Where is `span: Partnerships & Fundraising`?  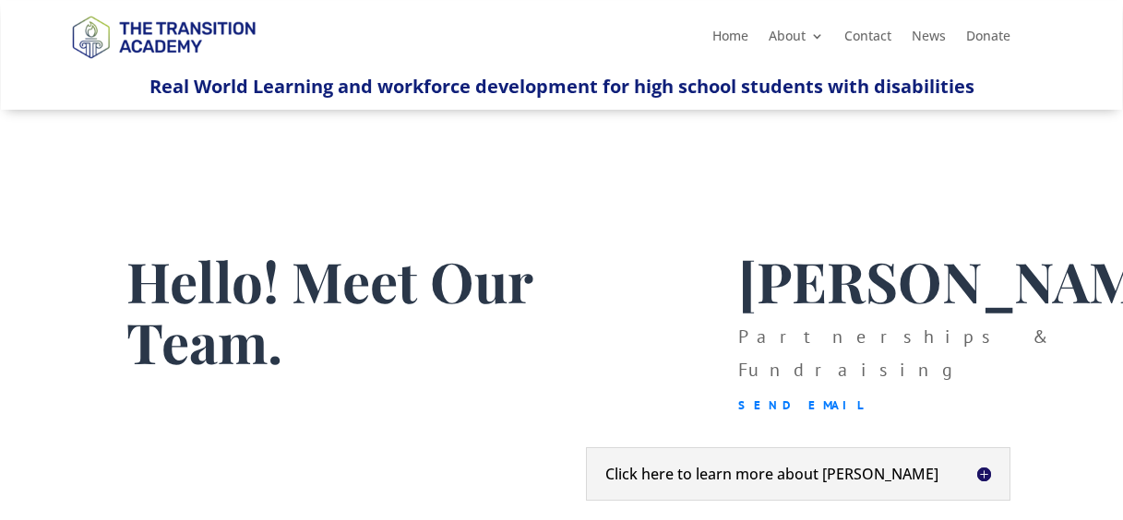
span: Partnerships & Fundraising is located at coordinates (893, 353).